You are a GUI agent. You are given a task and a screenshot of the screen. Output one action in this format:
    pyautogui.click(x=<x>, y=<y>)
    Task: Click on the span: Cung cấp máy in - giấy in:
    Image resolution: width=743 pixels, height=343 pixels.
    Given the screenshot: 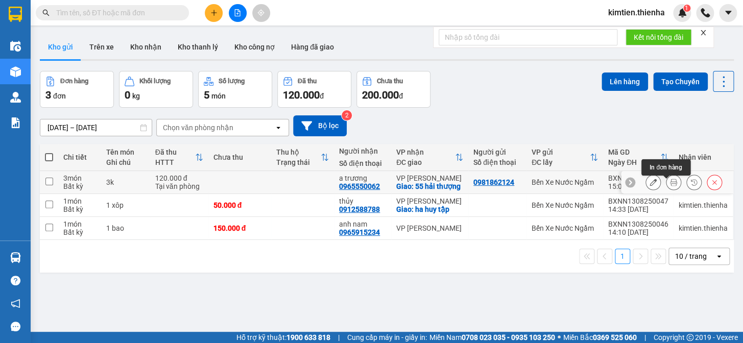 What is the action you would take?
    pyautogui.click(x=387, y=337)
    